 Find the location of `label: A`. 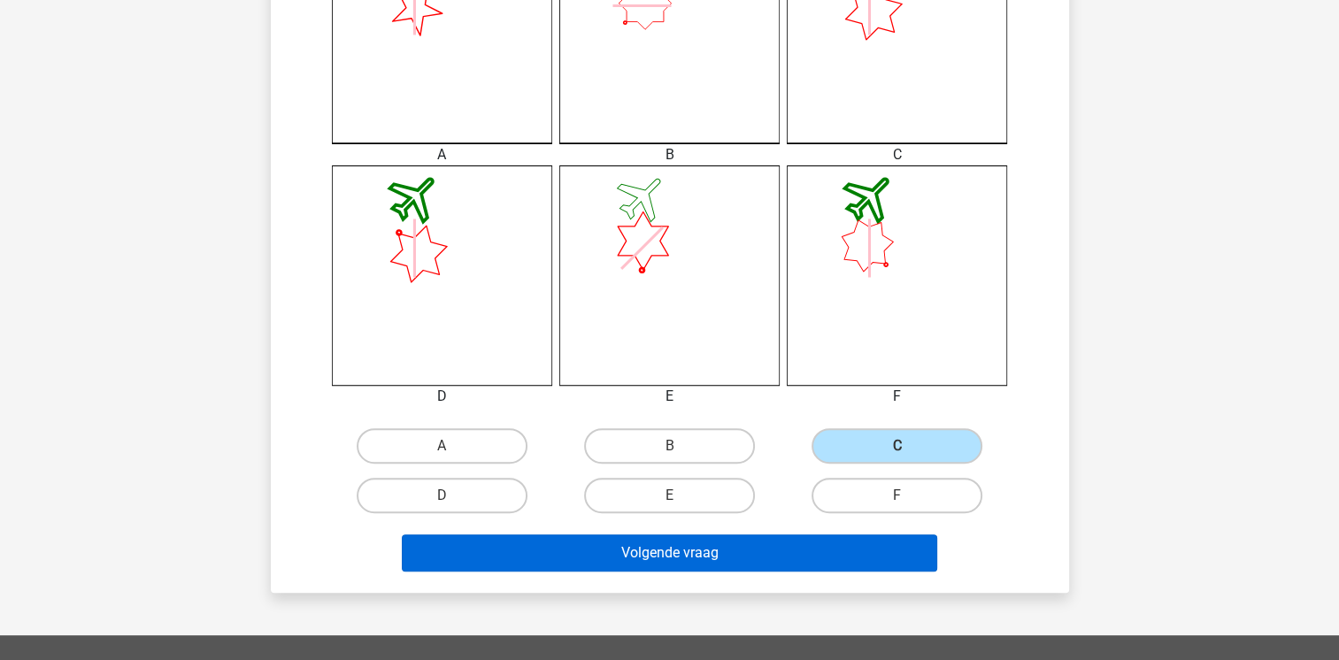

label: A is located at coordinates (442, 446).